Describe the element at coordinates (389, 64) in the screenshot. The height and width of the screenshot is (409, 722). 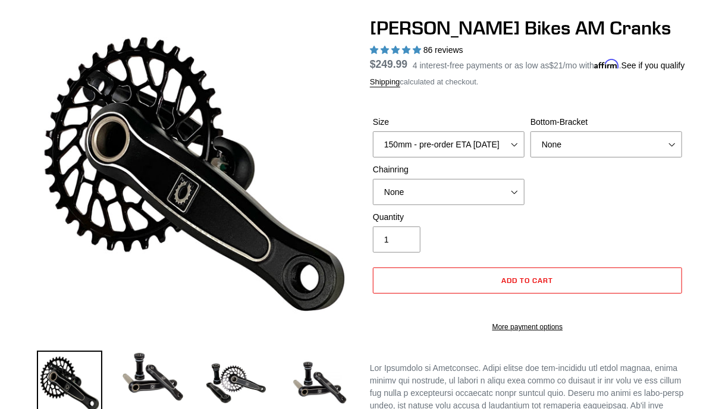
I see `span: $249.99` at that location.